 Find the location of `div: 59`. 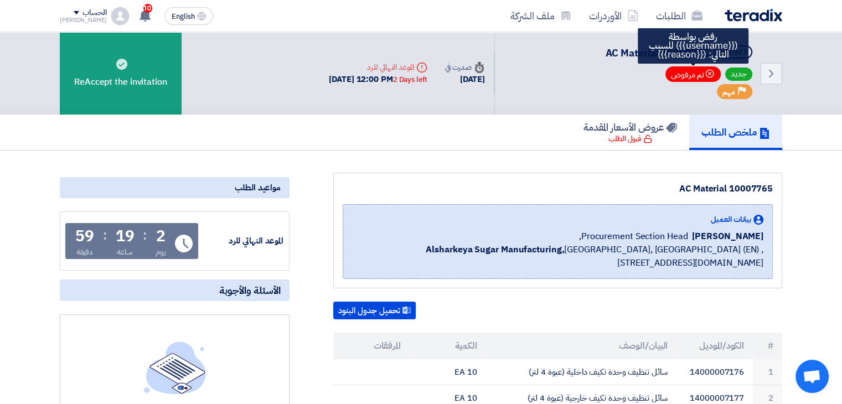

div: 59 is located at coordinates (85, 236).